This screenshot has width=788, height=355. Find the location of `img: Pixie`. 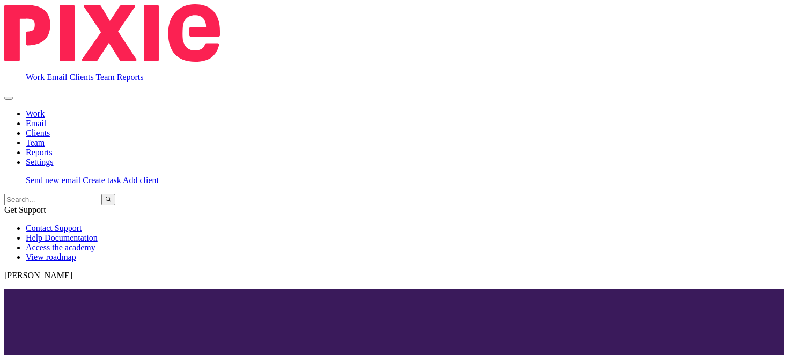

img: Pixie is located at coordinates (112, 33).